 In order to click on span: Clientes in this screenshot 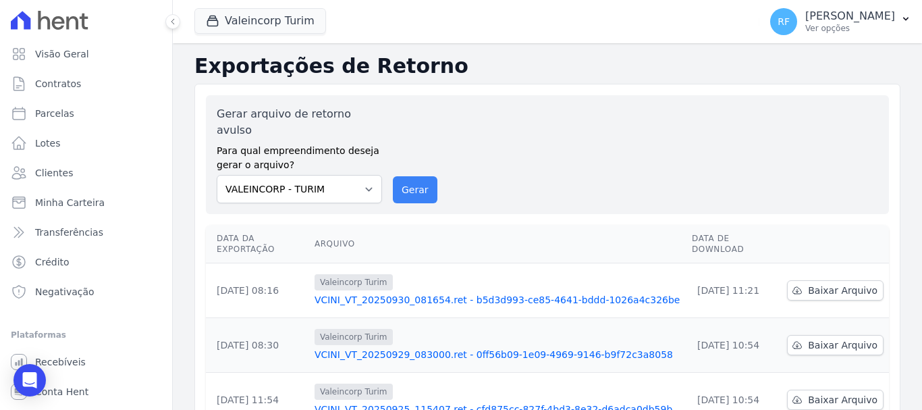, I will do `click(54, 173)`.